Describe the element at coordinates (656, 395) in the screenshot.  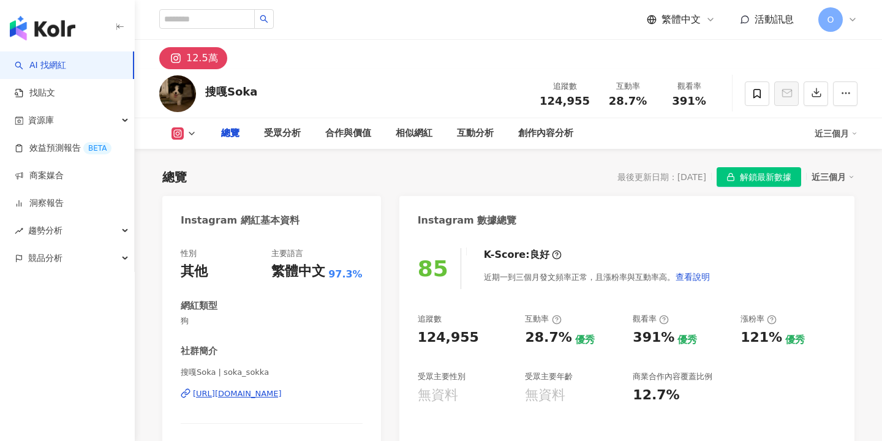
I see `div: 12.7%` at that location.